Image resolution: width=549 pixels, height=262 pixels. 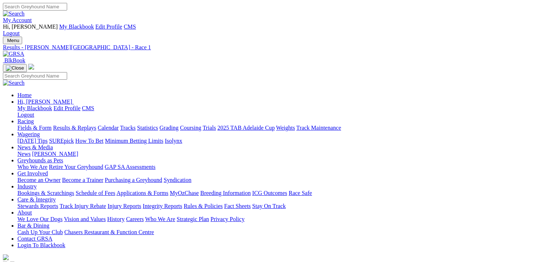 I want to click on a: We Love Our Dogs, so click(x=40, y=219).